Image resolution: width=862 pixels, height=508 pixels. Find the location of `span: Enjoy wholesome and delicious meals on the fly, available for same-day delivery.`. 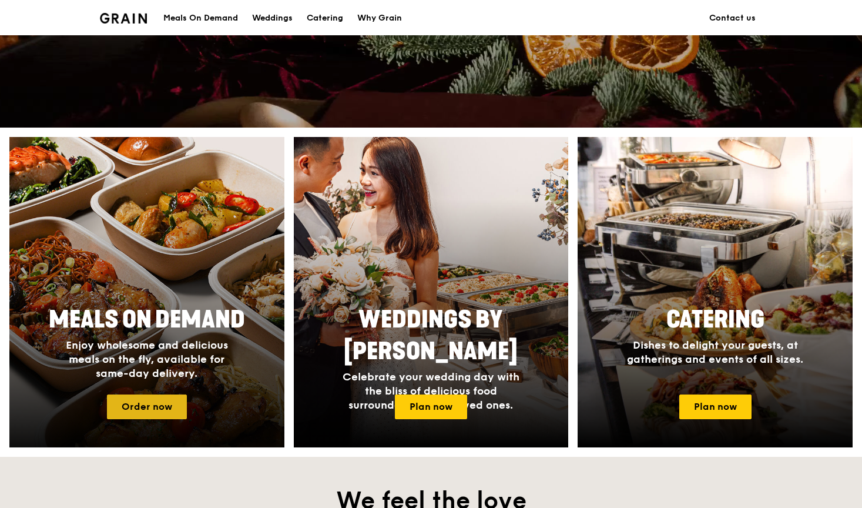

span: Enjoy wholesome and delicious meals on the fly, available for same-day delivery. is located at coordinates (147, 359).